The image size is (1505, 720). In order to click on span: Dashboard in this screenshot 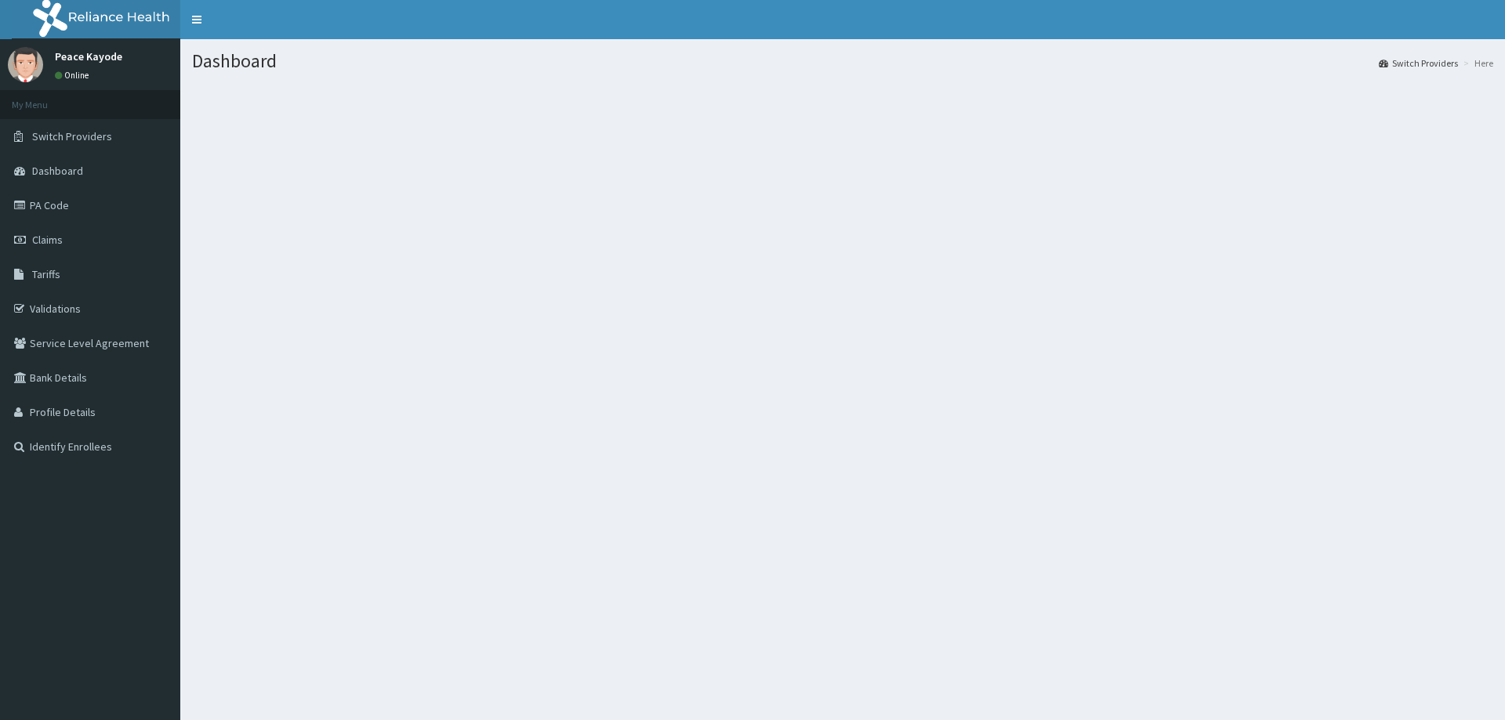, I will do `click(57, 171)`.